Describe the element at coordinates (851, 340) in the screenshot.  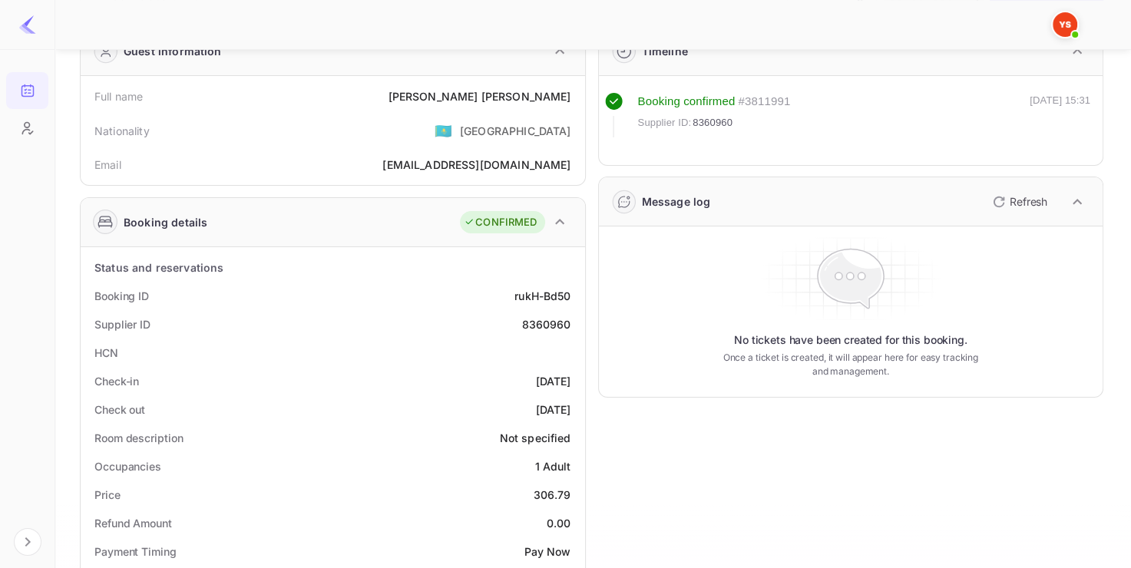
I see `p: No tickets have been created for this booking.` at that location.